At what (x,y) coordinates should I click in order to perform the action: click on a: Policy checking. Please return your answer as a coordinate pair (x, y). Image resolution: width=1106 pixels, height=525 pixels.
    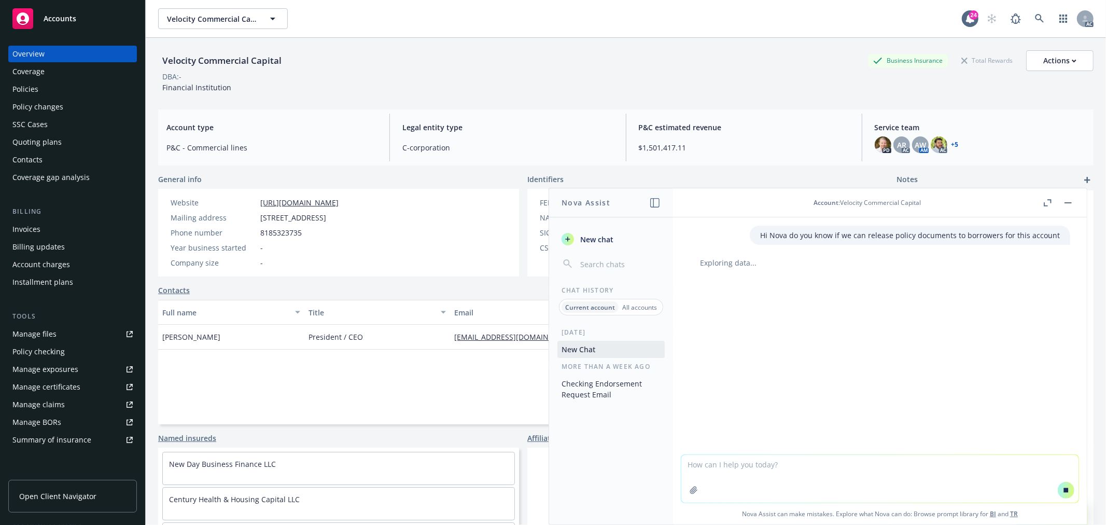
    Looking at the image, I should click on (73, 352).